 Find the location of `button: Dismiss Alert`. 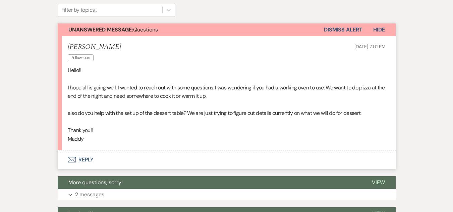

button: Dismiss Alert is located at coordinates (343, 30).